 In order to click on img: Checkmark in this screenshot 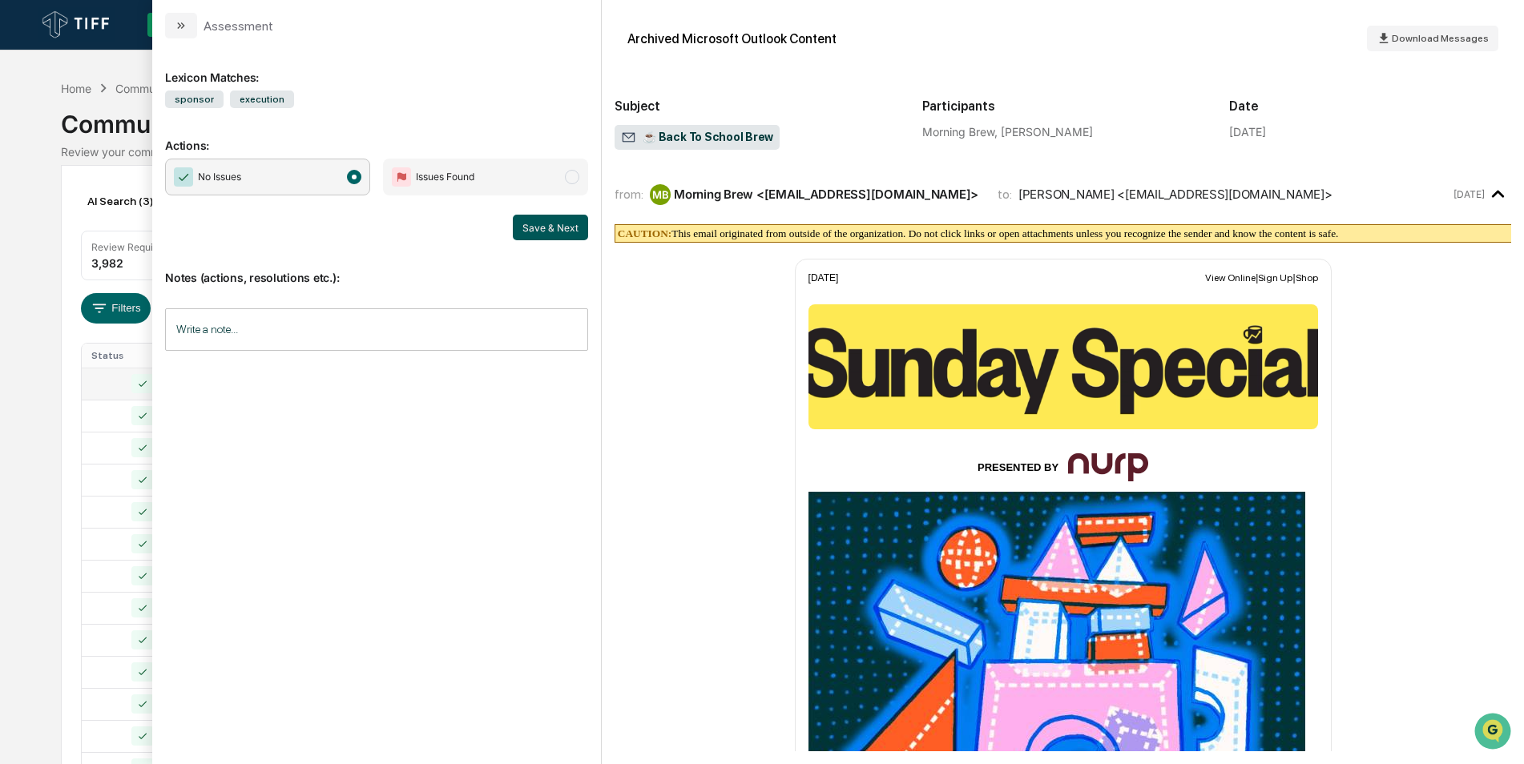, I will do `click(183, 177)`.